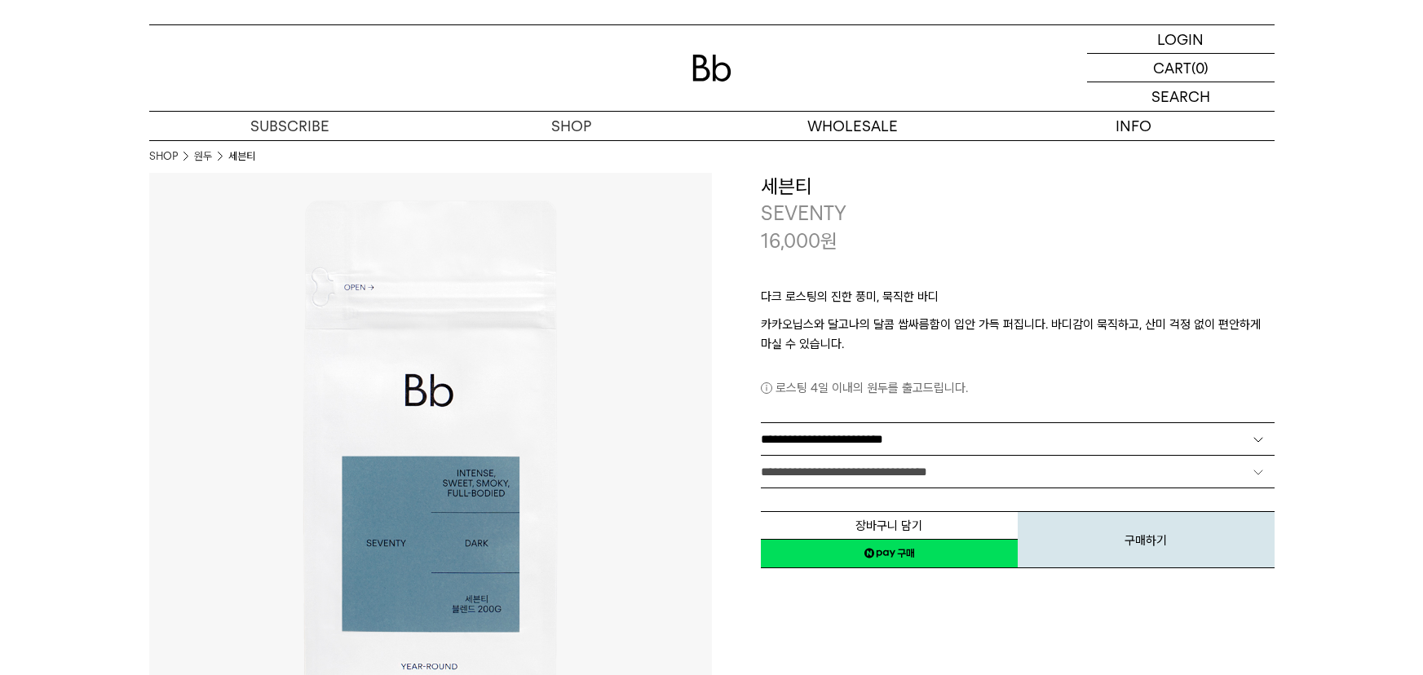  Describe the element at coordinates (203, 157) in the screenshot. I see `a: 원두` at that location.